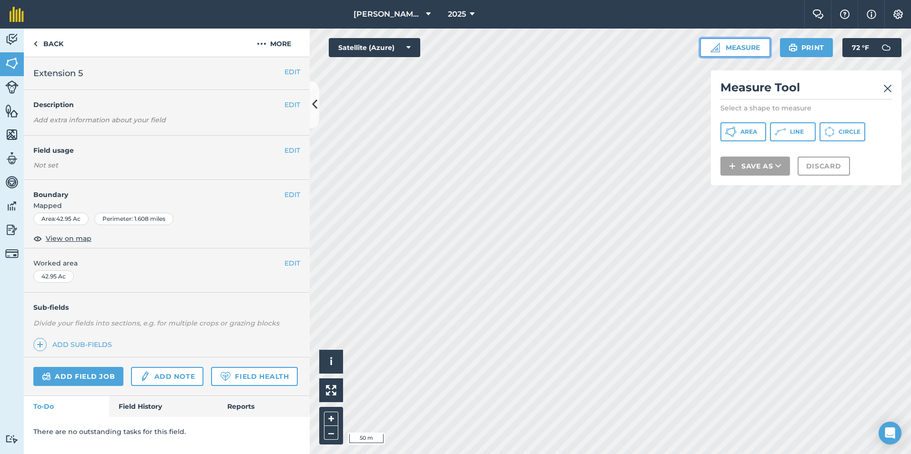 The image size is (911, 454). What do you see at coordinates (263, 407) in the screenshot?
I see `a: Reports` at bounding box center [263, 407].